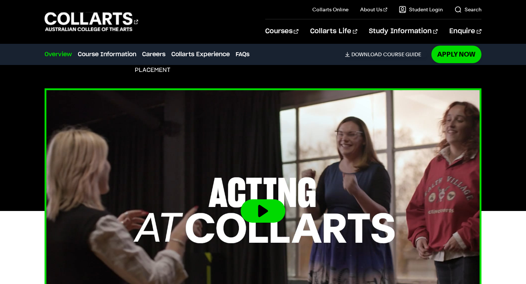  What do you see at coordinates (333, 31) in the screenshot?
I see `a: Collarts Life` at bounding box center [333, 31].